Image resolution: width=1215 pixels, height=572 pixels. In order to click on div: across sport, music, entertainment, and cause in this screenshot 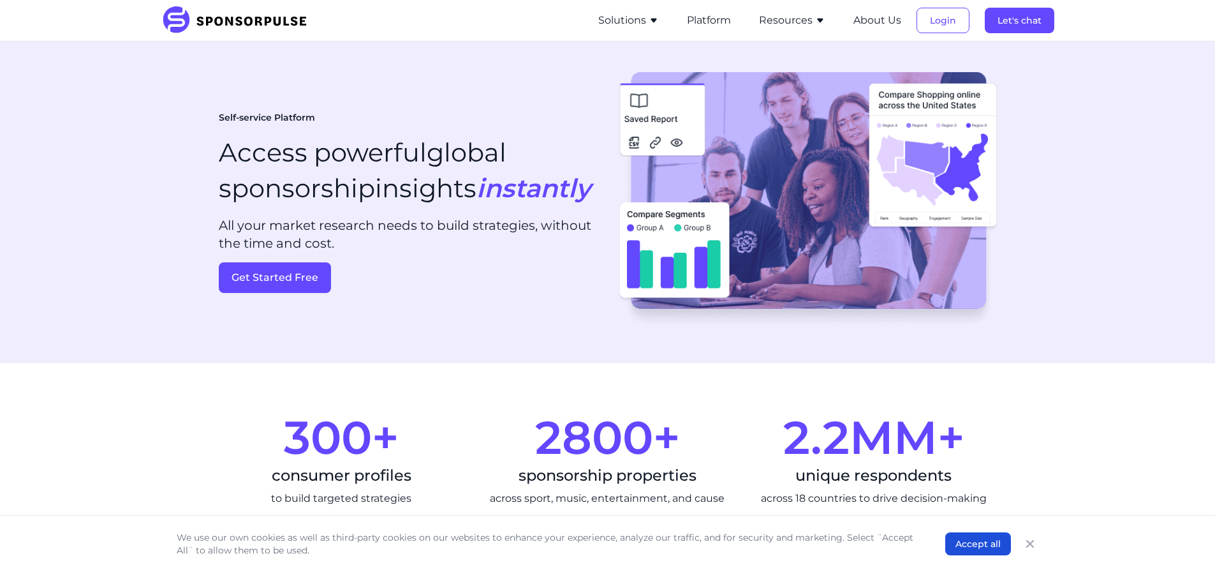, I will do `click(607, 498)`.